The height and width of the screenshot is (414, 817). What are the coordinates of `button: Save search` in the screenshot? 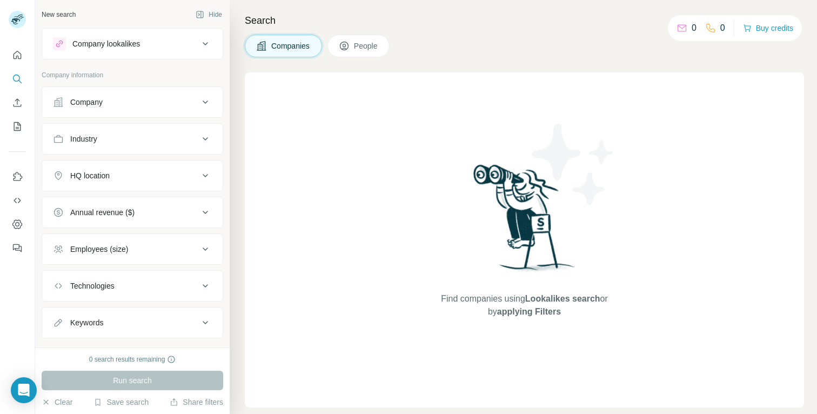 It's located at (121, 402).